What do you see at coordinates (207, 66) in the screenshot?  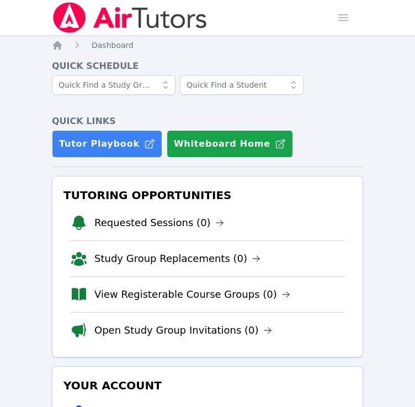 I see `h4: Quick Schedule` at bounding box center [207, 66].